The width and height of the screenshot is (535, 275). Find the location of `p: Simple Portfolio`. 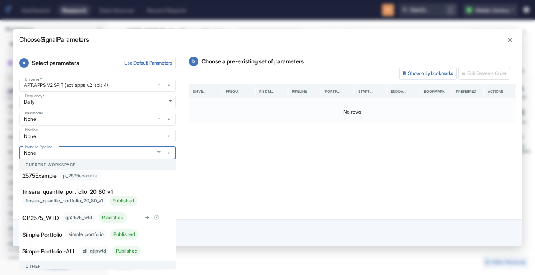

p: Simple Portfolio is located at coordinates (42, 235).